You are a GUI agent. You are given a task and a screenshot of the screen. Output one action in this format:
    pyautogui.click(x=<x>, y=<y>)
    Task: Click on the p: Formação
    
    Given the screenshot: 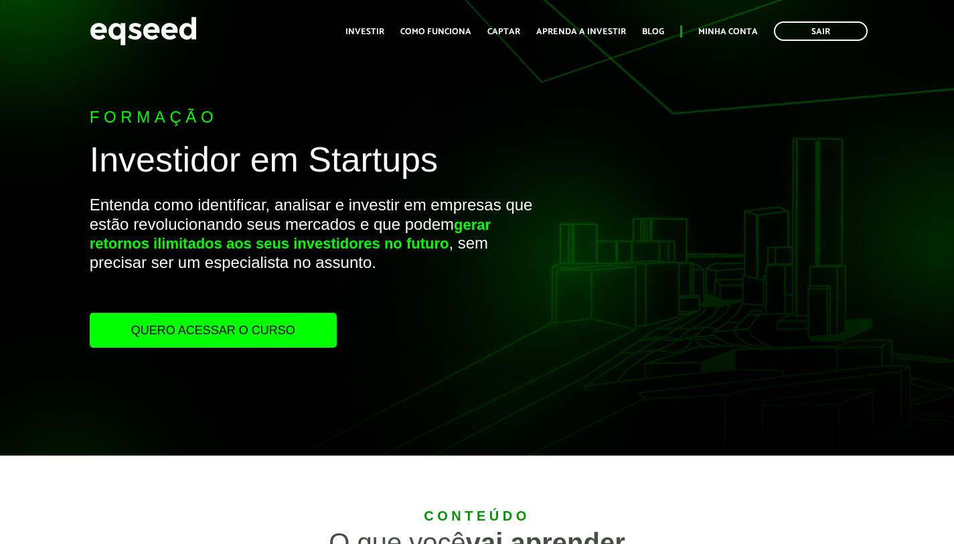 What is the action you would take?
    pyautogui.click(x=318, y=117)
    